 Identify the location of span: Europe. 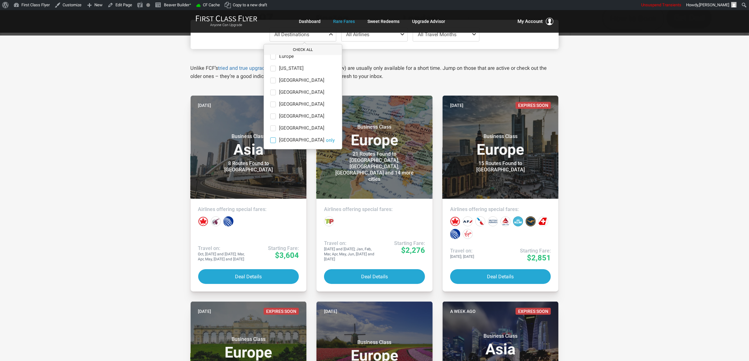
(286, 57).